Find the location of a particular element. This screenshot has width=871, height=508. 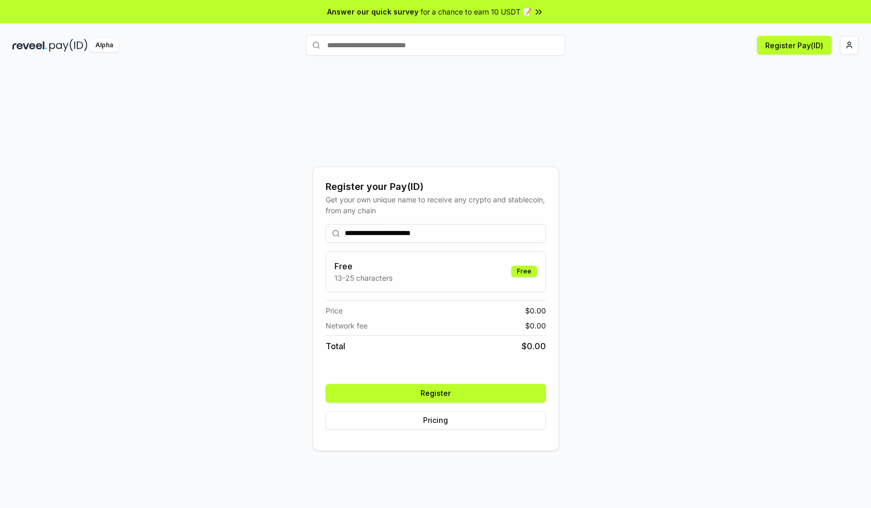

button: Register is located at coordinates (435, 393).